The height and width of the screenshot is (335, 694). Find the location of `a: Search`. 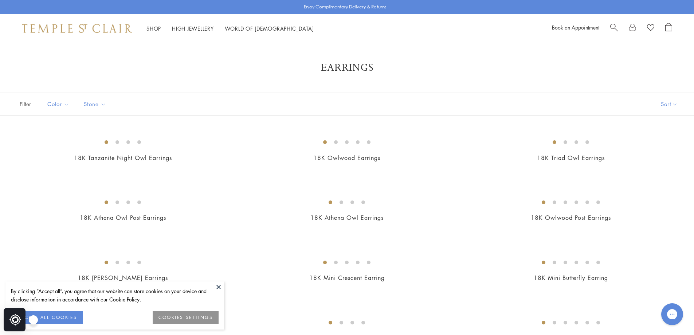

a: Search is located at coordinates (614, 28).